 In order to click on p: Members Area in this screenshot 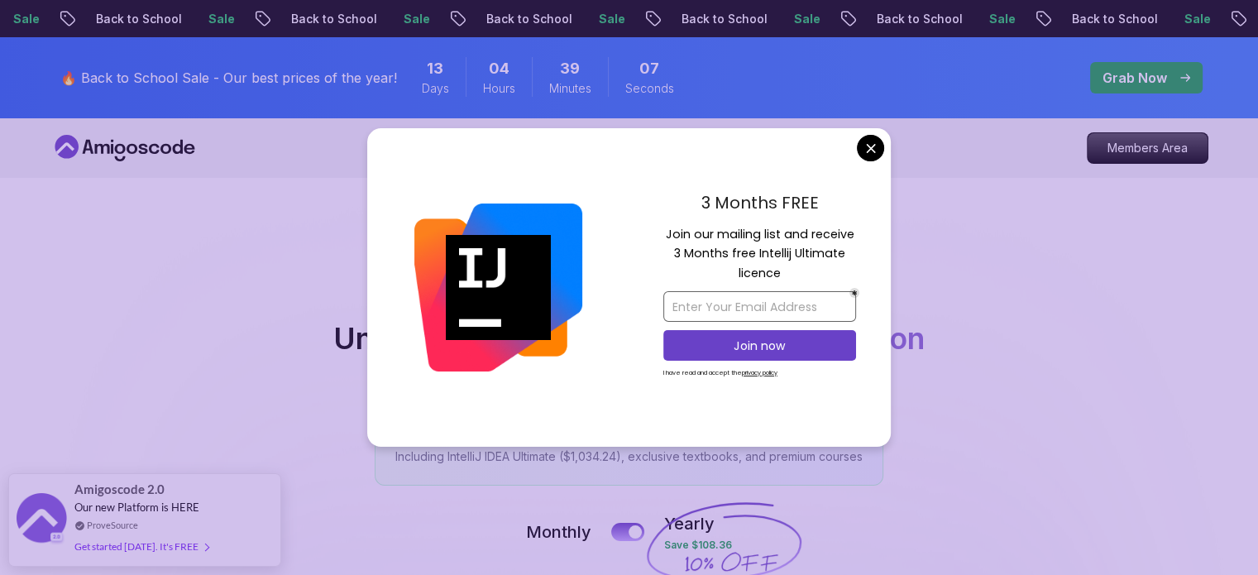, I will do `click(1147, 148)`.